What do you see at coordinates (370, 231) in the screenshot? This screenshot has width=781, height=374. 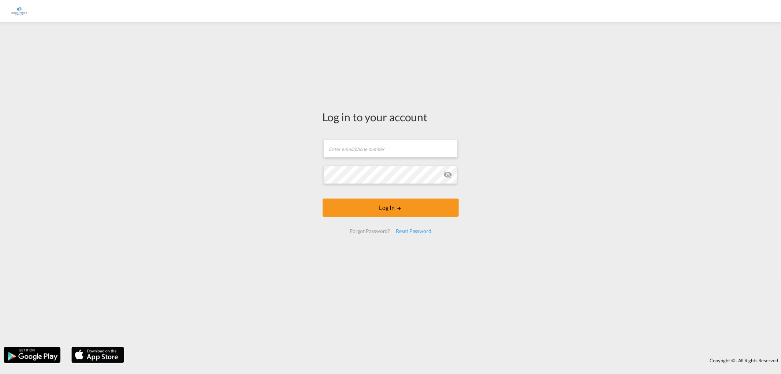 I see `div: Forgot Password?` at bounding box center [370, 231].